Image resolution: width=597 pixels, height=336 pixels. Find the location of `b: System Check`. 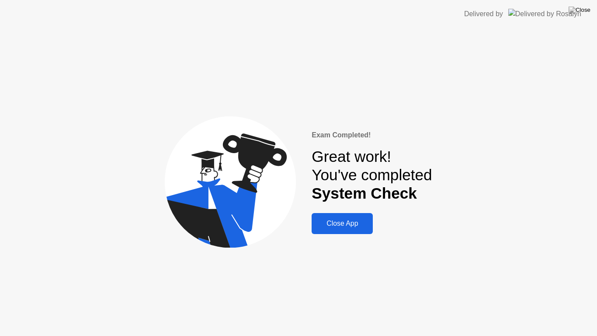

b: System Check is located at coordinates (364, 193).